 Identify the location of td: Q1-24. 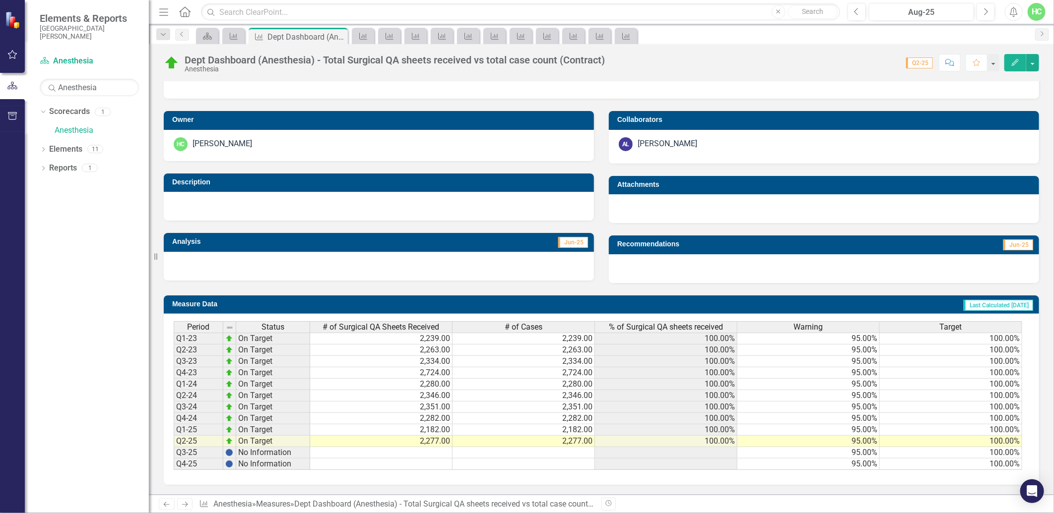
(198, 384).